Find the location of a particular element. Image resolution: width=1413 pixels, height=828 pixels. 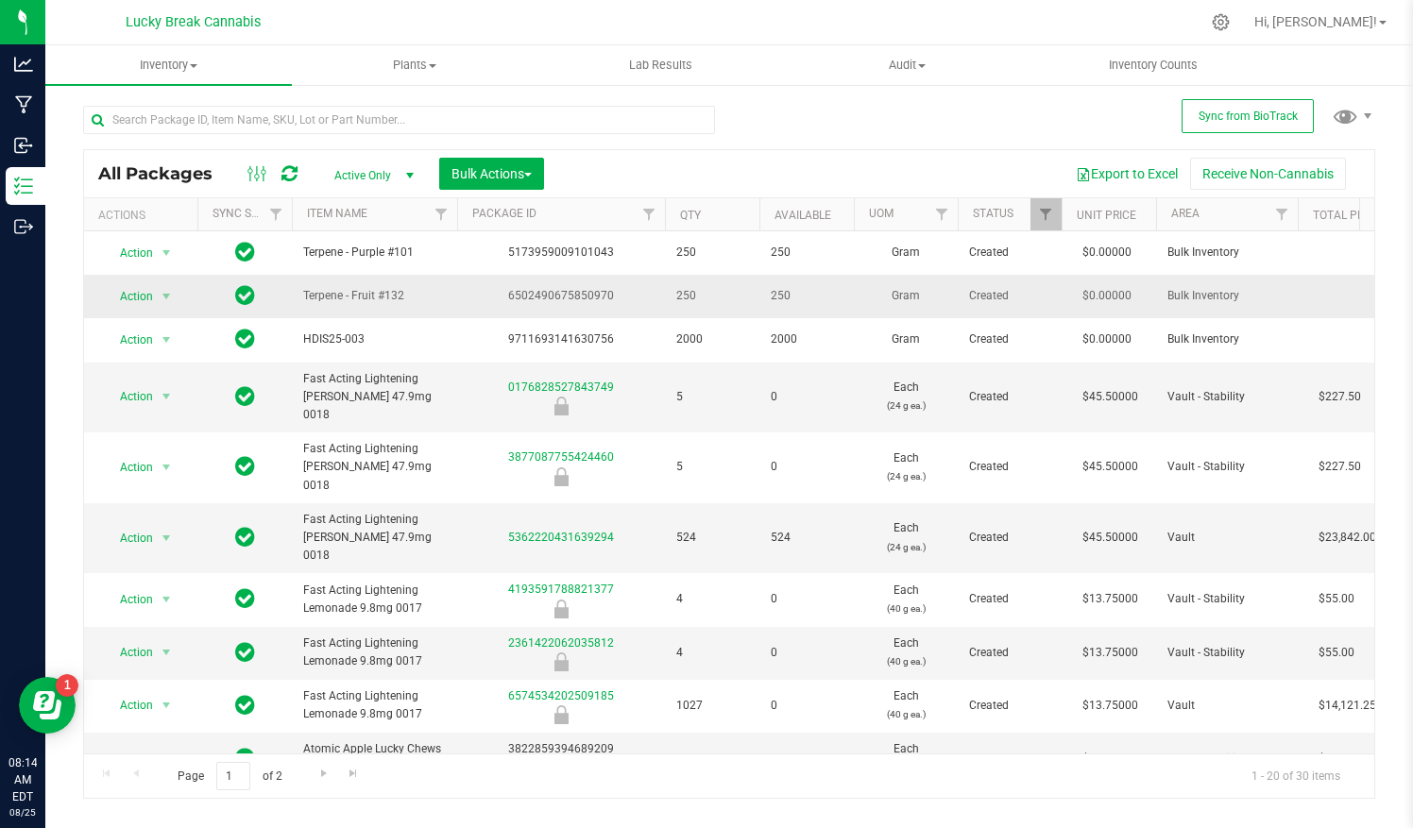

span: Plants is located at coordinates (415, 65).